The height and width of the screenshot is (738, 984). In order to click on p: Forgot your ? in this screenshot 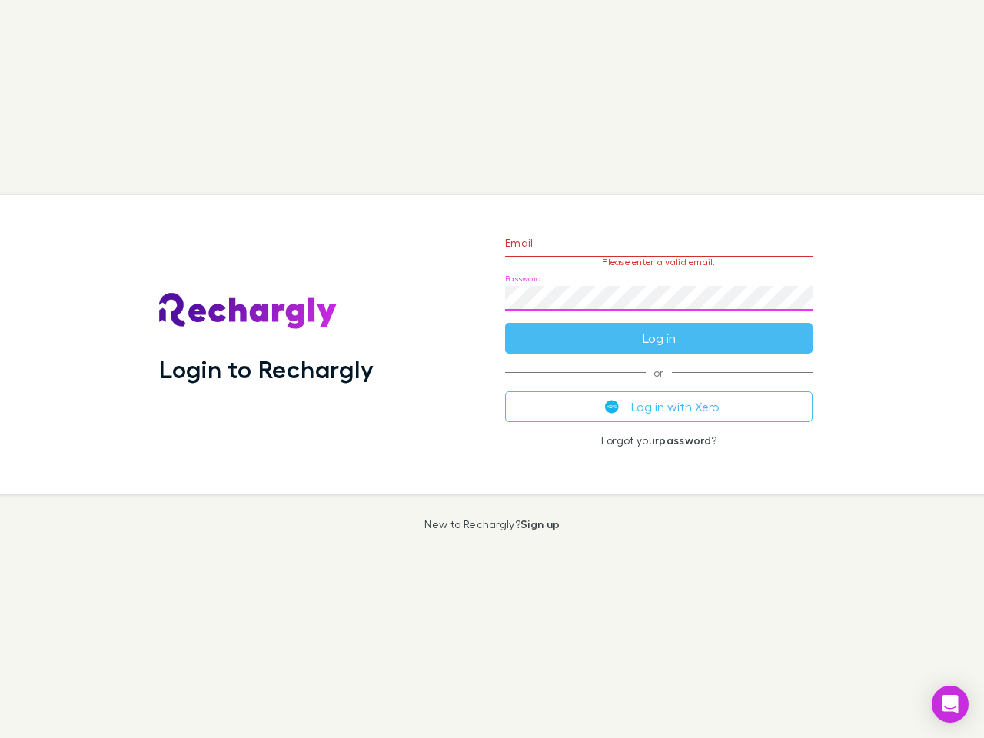, I will do `click(659, 440)`.